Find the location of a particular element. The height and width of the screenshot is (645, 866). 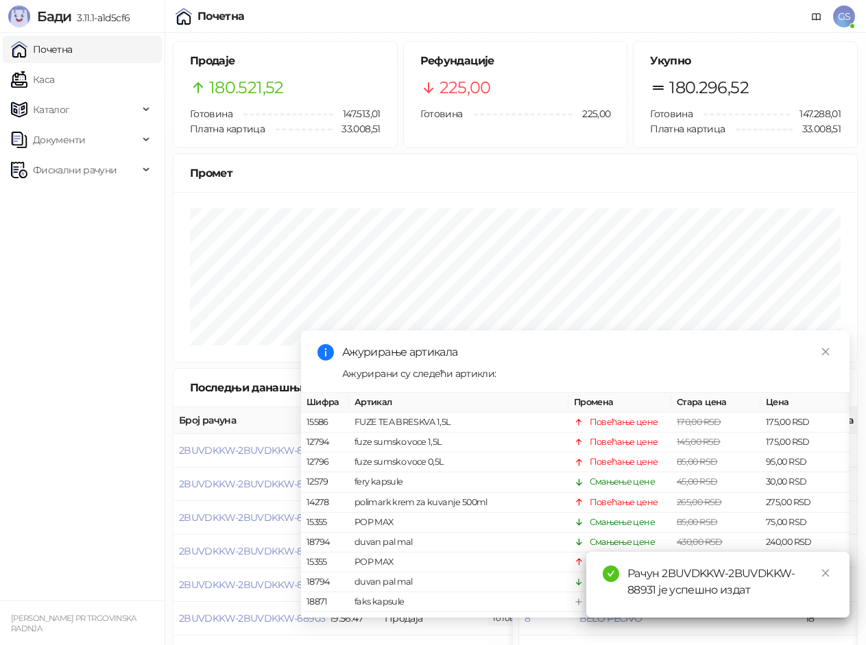

div: Последњи данашњи рачуни is located at coordinates (281, 388).